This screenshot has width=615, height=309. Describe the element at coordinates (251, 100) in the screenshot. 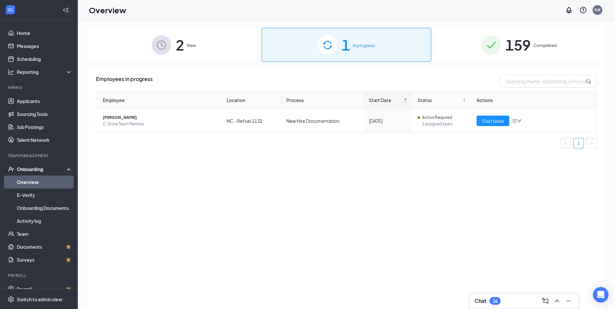

I see `th: Location` at that location.